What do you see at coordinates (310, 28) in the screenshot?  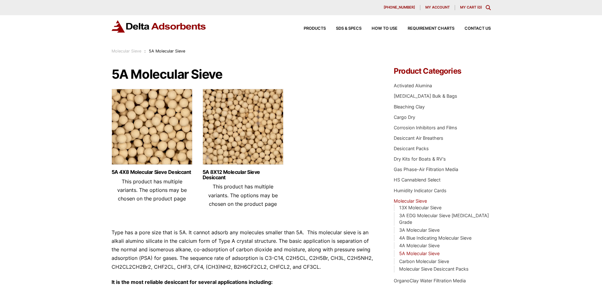 I see `a: Products` at bounding box center [310, 28].